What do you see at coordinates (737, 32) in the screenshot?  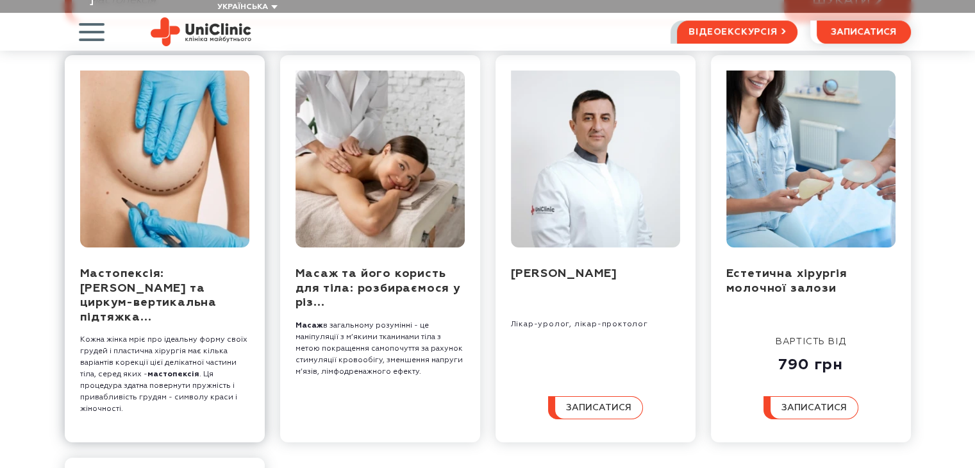 I see `a: відеоекскурсія` at bounding box center [737, 32].